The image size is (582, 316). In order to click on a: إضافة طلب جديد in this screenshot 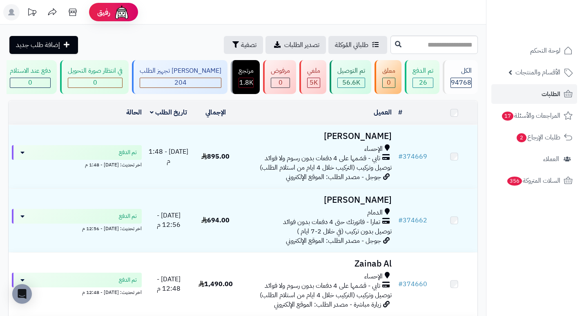, I will do `click(44, 45)`.